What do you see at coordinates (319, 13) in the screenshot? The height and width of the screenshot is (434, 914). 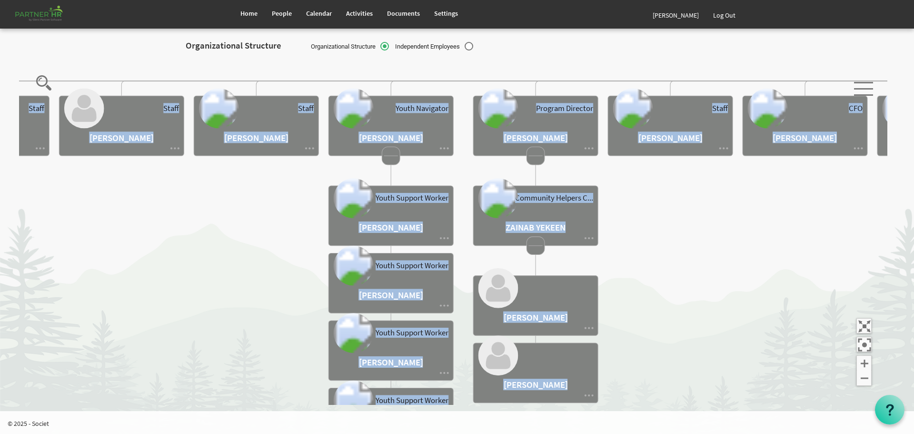 I see `span: Calendar` at bounding box center [319, 13].